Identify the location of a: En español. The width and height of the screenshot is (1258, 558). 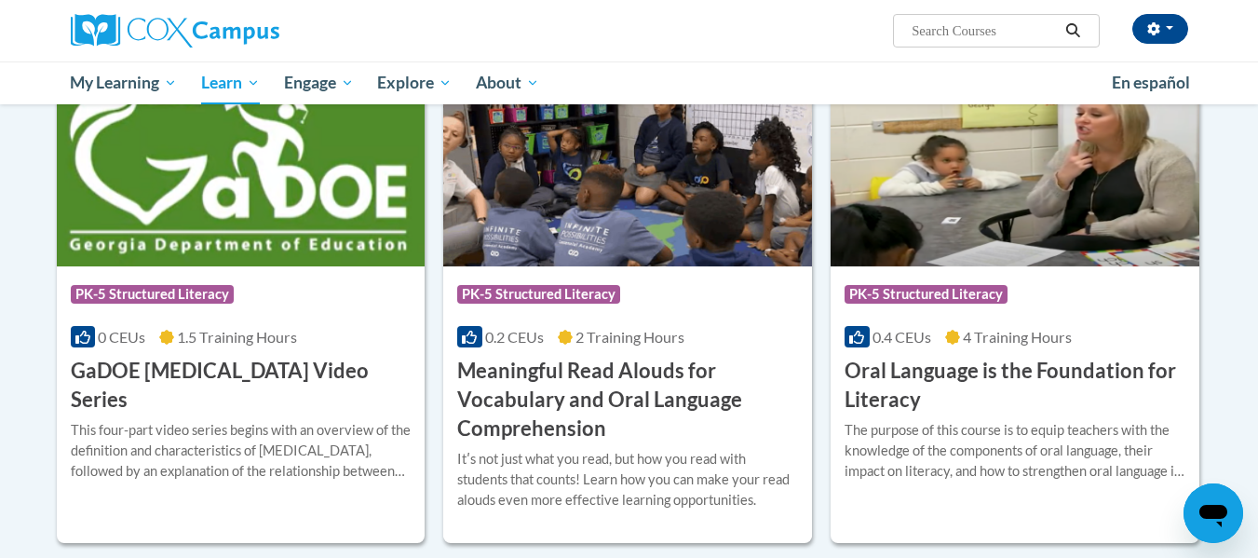
(1151, 83).